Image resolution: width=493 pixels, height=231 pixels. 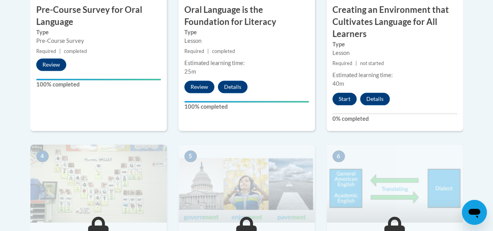 I want to click on span: not started, so click(x=372, y=63).